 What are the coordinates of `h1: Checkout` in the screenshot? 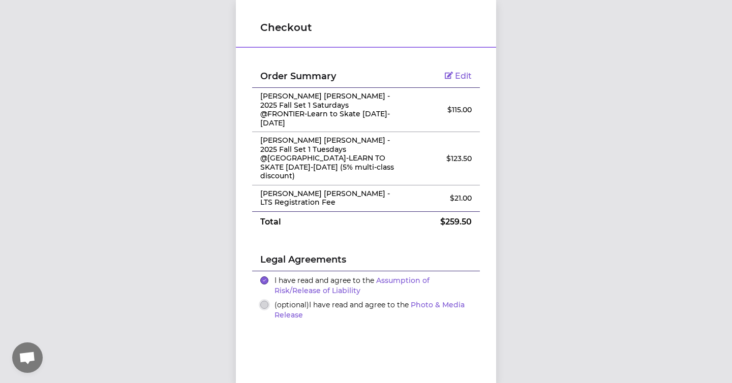 It's located at (366, 27).